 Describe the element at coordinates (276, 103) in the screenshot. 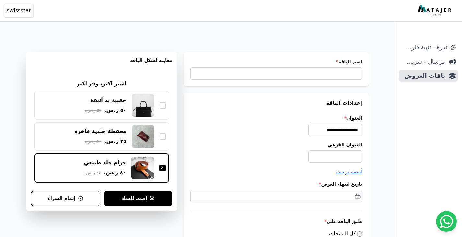

I see `h3: إعدادات الباقة` at that location.